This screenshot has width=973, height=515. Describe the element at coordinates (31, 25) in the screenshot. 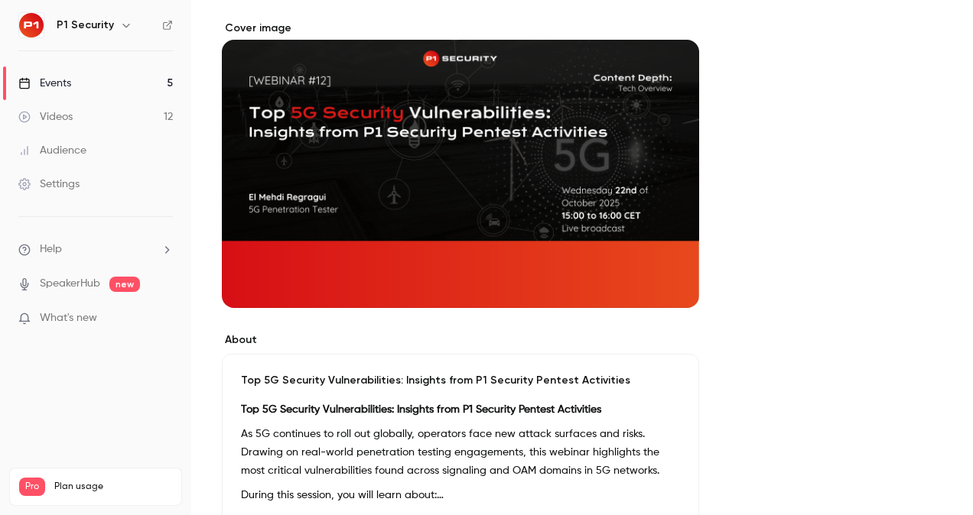

I see `img: P1 Security` at that location.